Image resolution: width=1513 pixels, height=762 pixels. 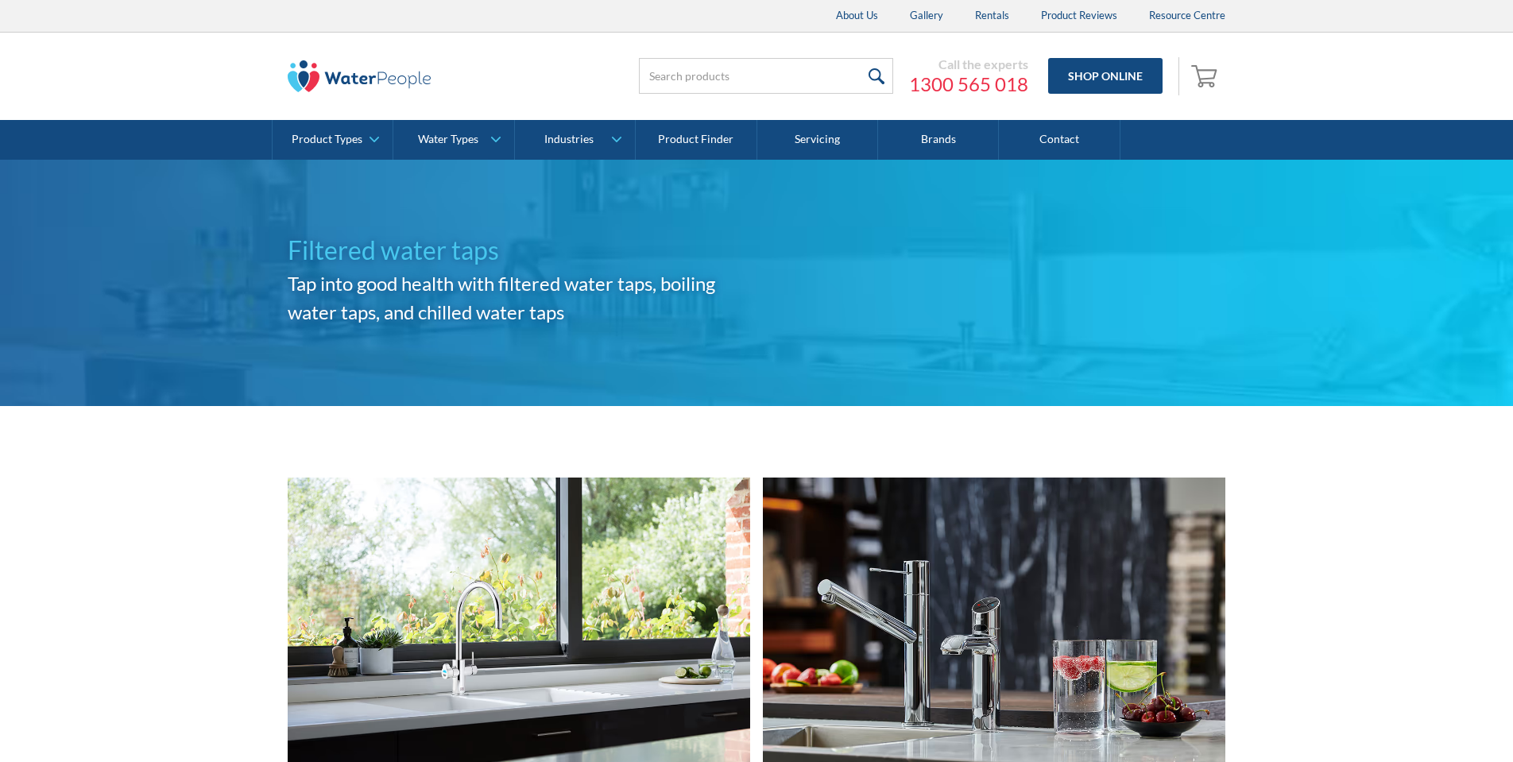 What do you see at coordinates (696, 140) in the screenshot?
I see `a: Product Finder` at bounding box center [696, 140].